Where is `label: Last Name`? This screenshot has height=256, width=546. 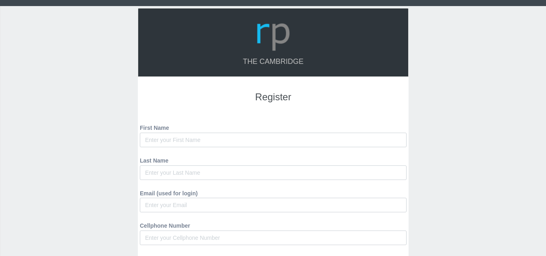
label: Last Name is located at coordinates (154, 159).